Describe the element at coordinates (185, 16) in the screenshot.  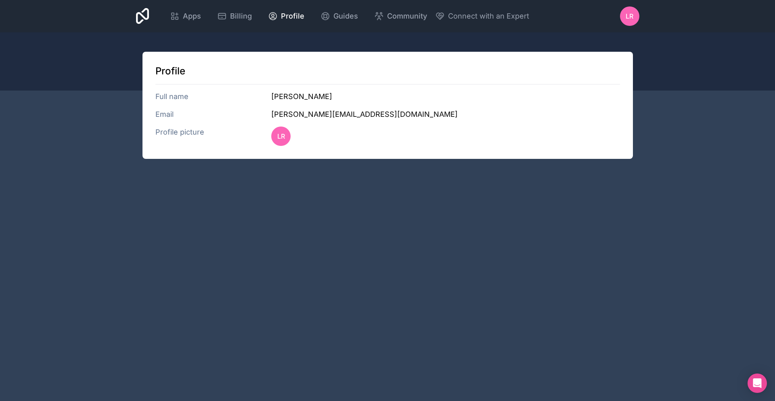
I see `a: Apps` at that location.